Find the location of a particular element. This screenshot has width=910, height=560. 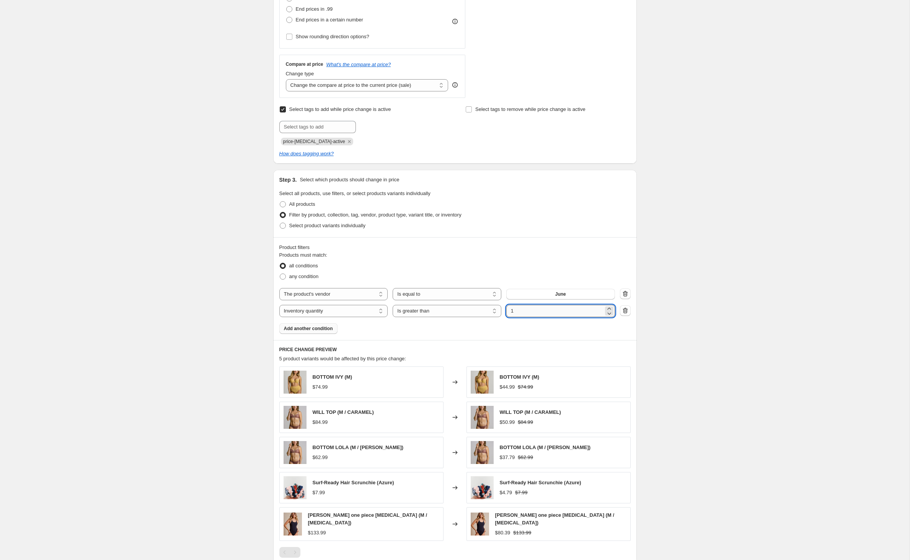

a: How does tagging work? is located at coordinates (307, 154).